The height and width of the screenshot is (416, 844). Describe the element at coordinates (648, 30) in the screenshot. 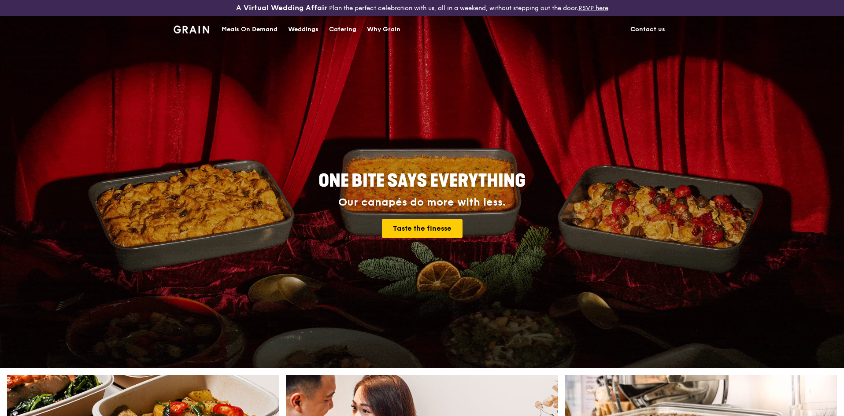

I see `a: Contact us` at that location.